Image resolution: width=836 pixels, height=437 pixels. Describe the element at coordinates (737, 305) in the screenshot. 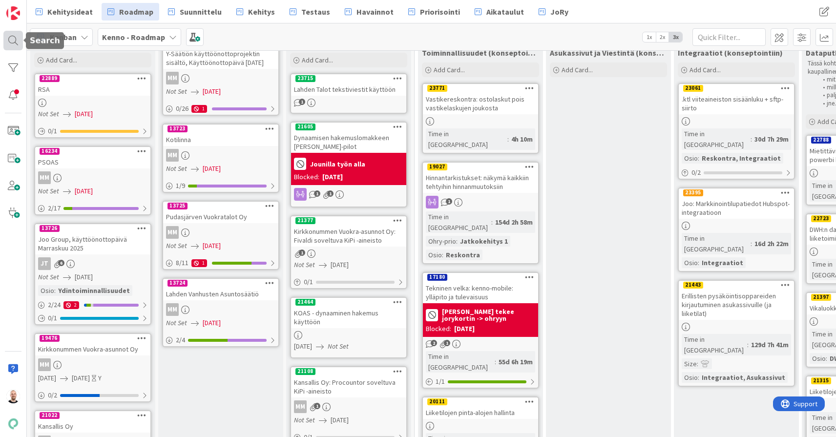

I see `div: Erillisten pysäköintisoppareiden kirjautuminen asukassivuille (ja liiketilat)` at that location.